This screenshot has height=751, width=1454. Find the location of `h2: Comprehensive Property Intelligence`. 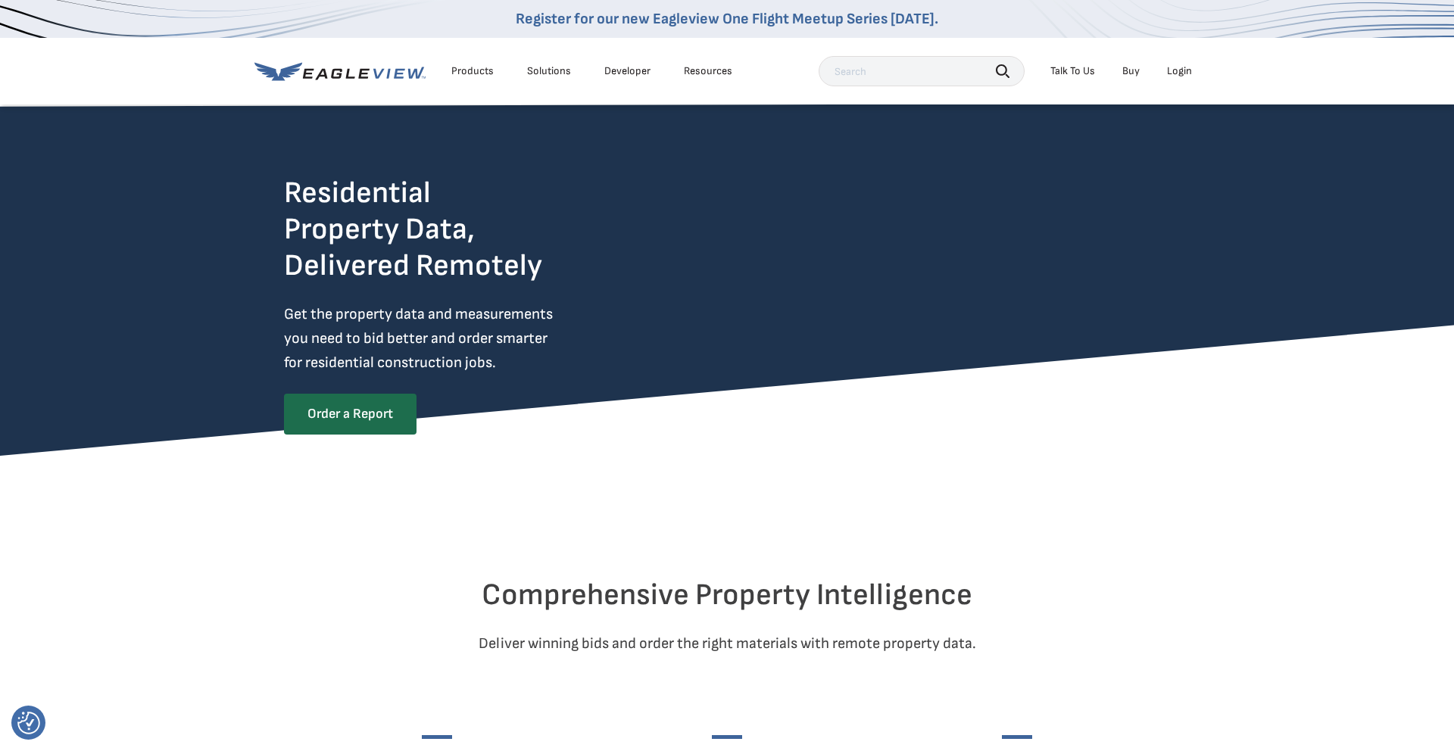

h2: Comprehensive Property Intelligence is located at coordinates (727, 595).